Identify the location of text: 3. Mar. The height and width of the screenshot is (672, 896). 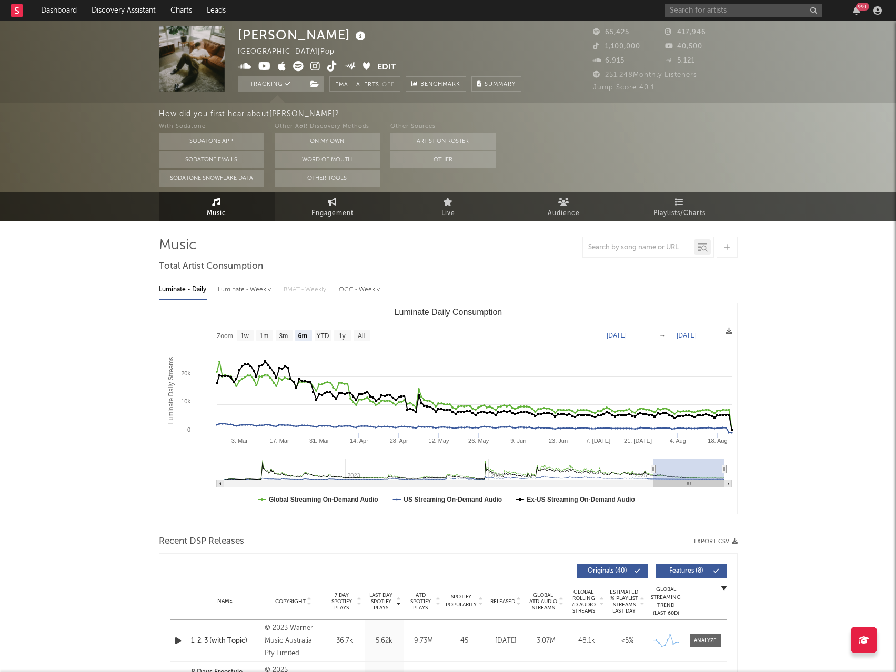
(239, 441).